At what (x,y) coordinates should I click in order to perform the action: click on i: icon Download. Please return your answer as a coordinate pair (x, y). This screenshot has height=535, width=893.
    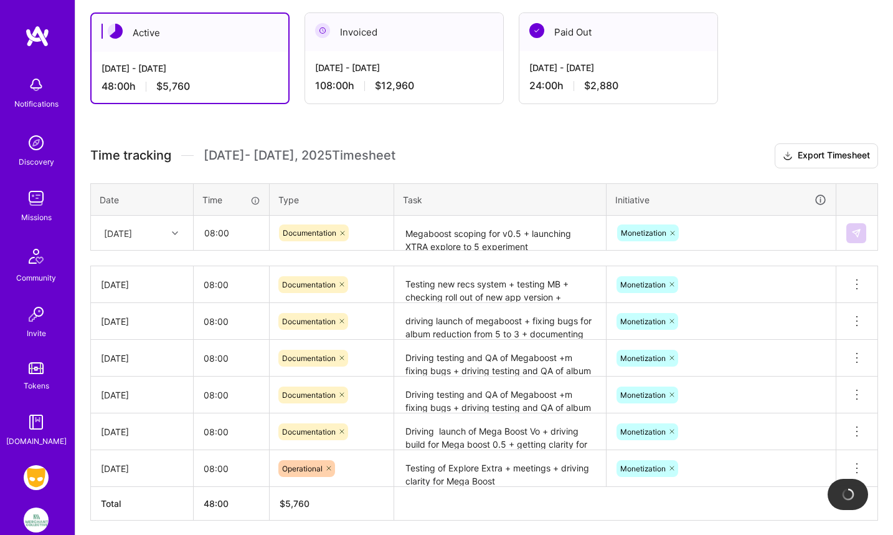
    Looking at the image, I should click on (788, 156).